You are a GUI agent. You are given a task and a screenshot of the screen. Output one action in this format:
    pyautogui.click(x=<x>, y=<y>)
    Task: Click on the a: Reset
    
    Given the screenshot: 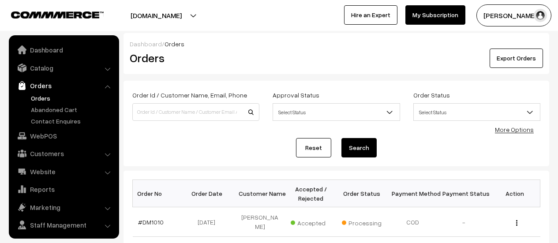 What is the action you would take?
    pyautogui.click(x=314, y=148)
    